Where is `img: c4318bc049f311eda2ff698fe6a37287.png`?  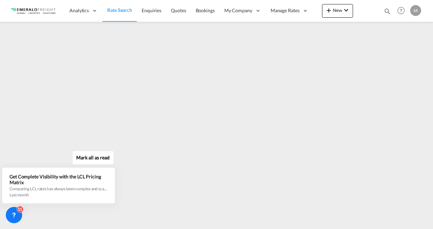 img: c4318bc049f311eda2ff698fe6a37287.png is located at coordinates (33, 11).